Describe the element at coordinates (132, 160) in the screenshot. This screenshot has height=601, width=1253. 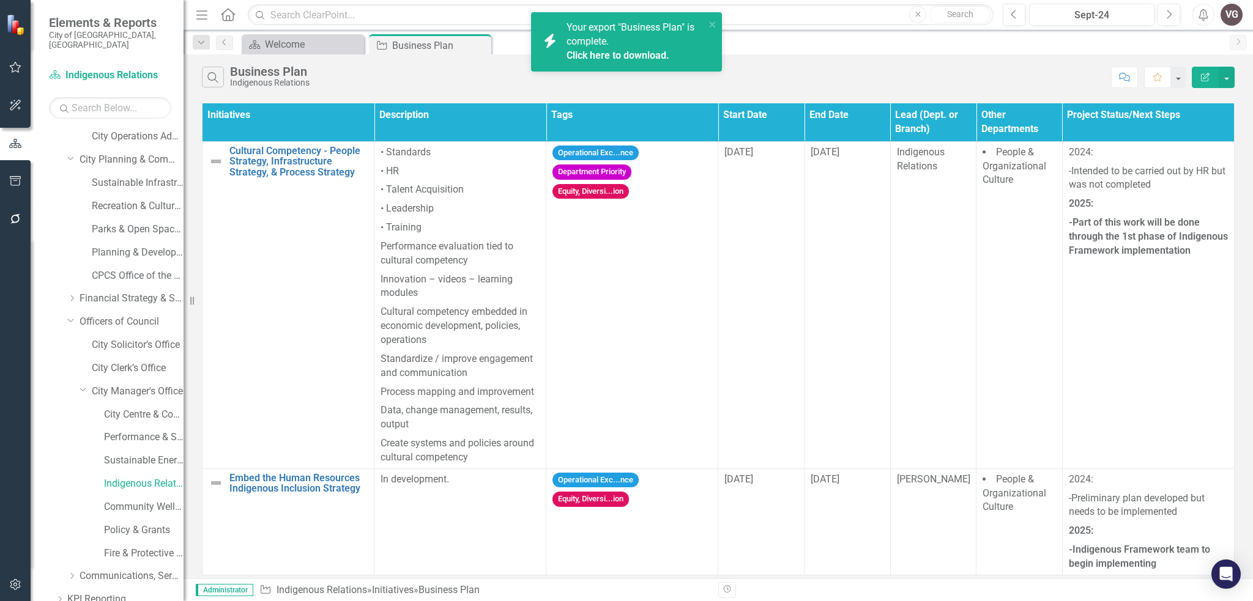
I see `a: City Planning & Community Services` at that location.